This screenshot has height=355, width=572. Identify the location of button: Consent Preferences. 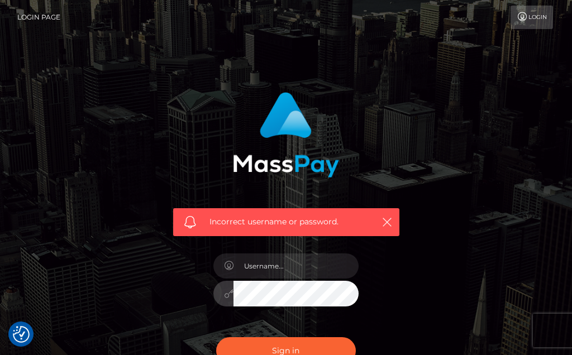
(21, 334).